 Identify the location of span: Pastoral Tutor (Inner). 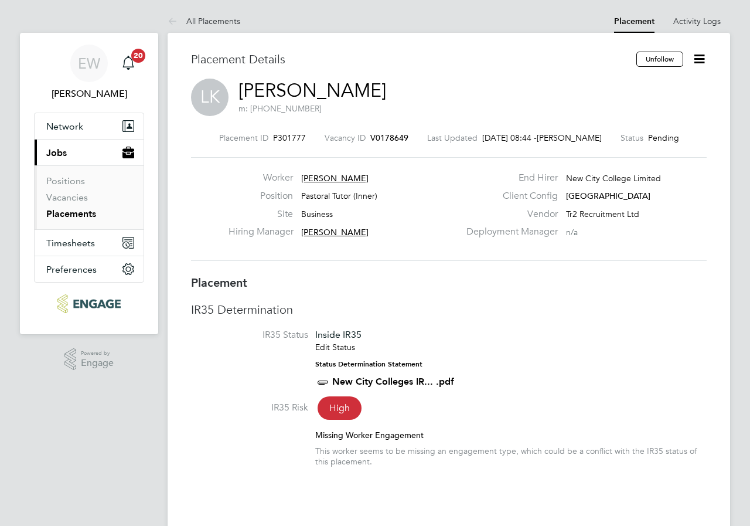
(339, 196).